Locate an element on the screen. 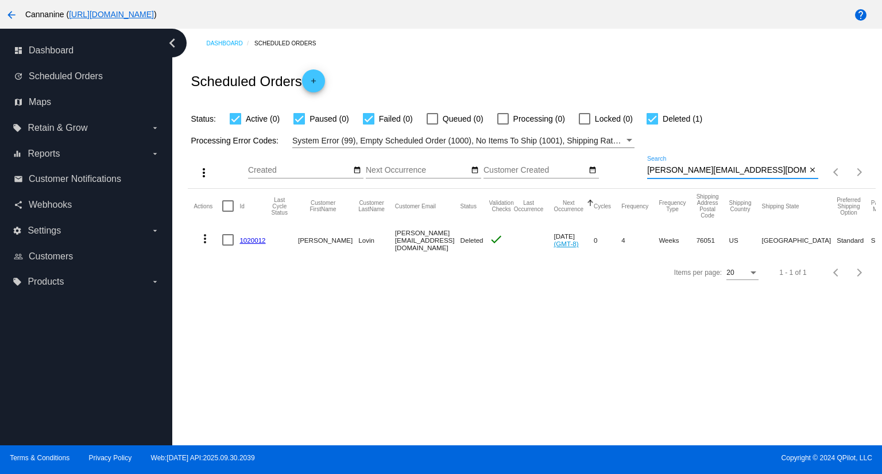 Image resolution: width=882 pixels, height=474 pixels. span: Dashboard is located at coordinates (51, 51).